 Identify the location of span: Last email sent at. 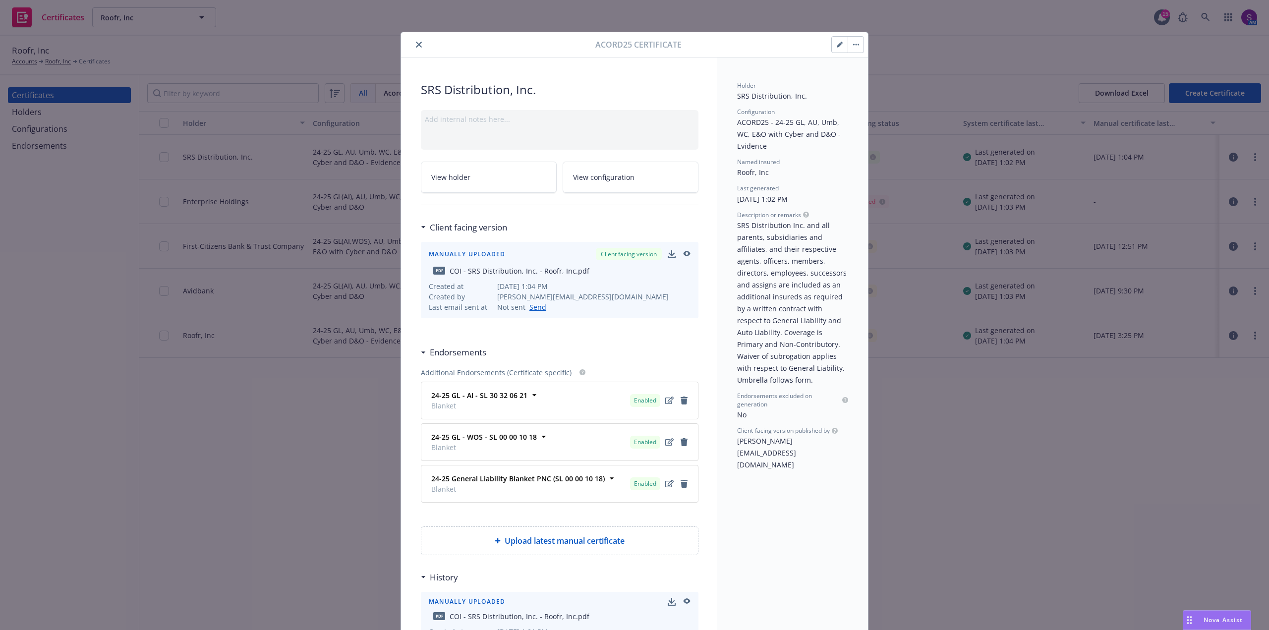
(461, 307).